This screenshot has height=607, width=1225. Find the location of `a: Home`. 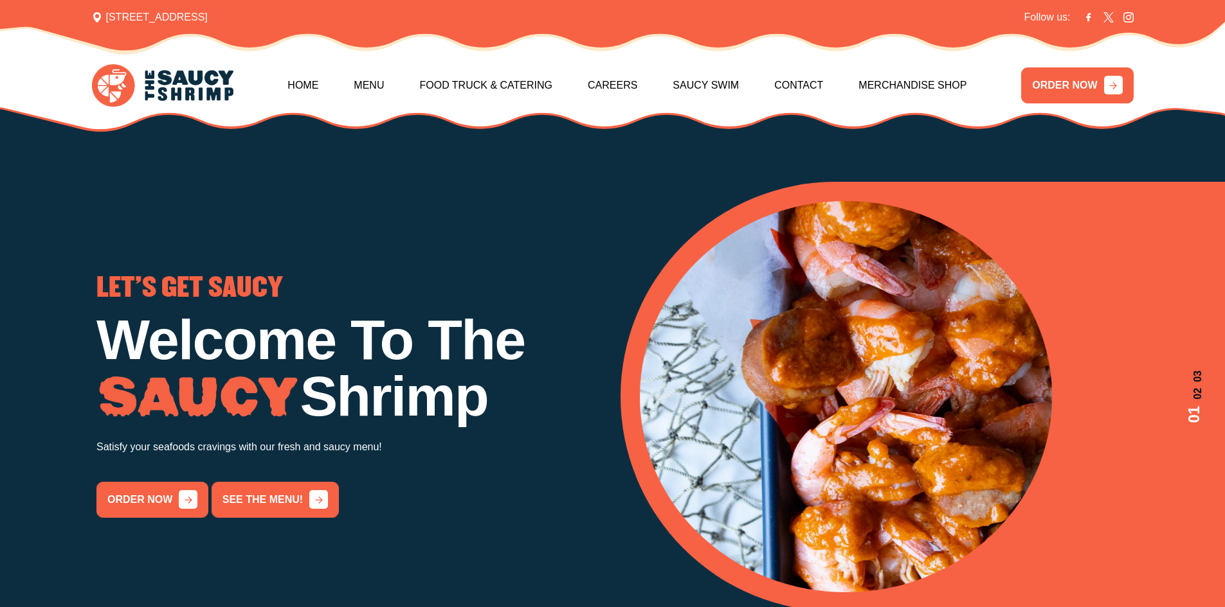

a: Home is located at coordinates (303, 85).